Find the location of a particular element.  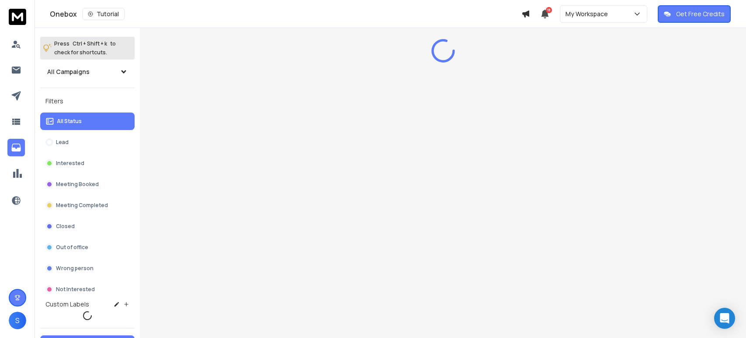

p: Press to check for shortcuts. is located at coordinates (85, 48).